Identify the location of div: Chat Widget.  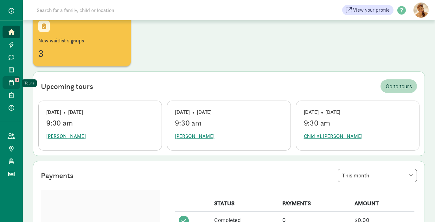
(419, 207).